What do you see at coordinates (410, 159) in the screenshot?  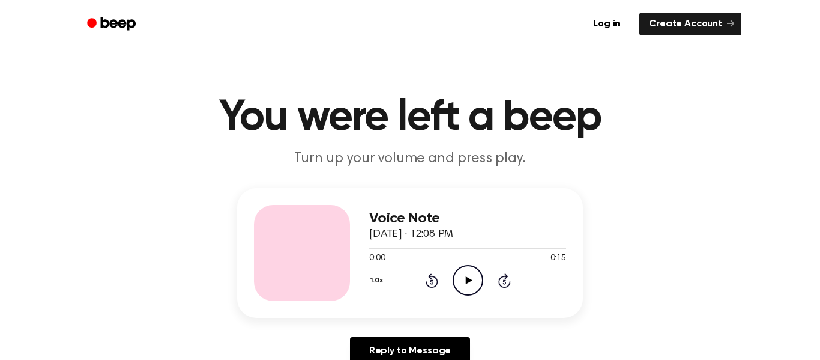 I see `p: Turn up your volume and press play.` at bounding box center [410, 159].